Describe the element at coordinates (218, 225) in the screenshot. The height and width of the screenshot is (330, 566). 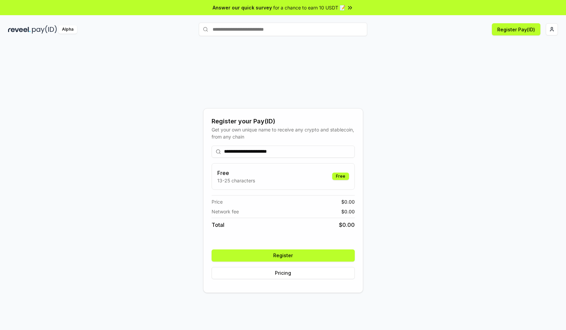
I see `span: Total` at that location.